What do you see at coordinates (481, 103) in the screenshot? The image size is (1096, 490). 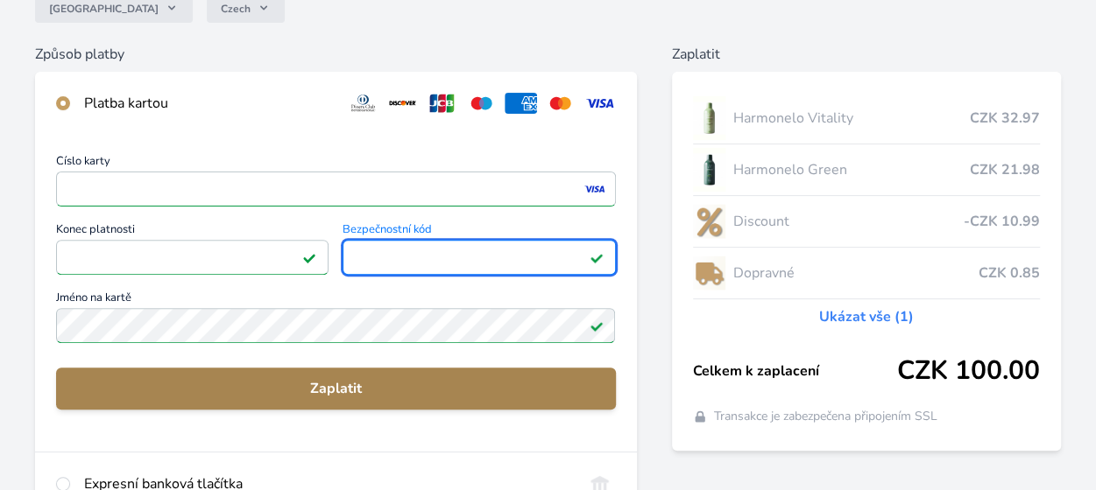 I see `img: maestro.svg` at bounding box center [481, 103].